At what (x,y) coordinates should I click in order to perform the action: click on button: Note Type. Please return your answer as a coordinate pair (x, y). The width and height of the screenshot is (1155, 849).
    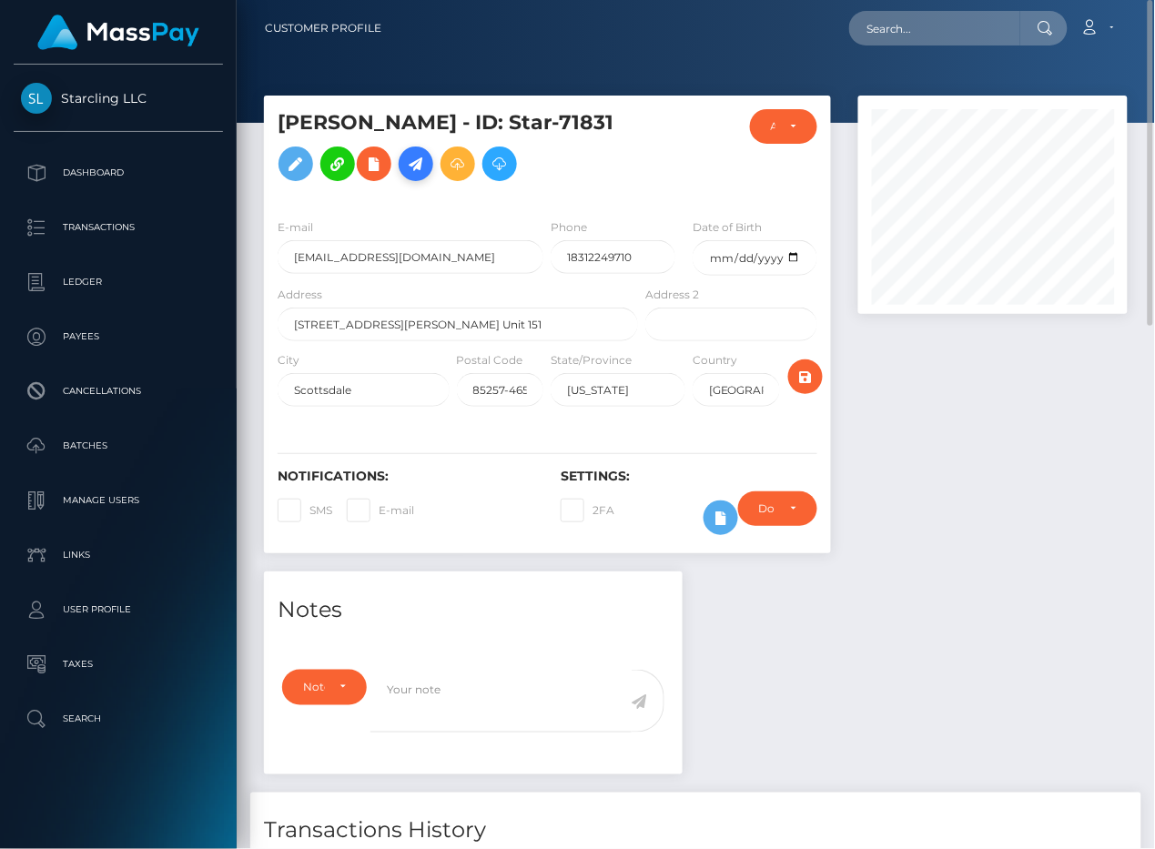
    Looking at the image, I should click on (324, 687).